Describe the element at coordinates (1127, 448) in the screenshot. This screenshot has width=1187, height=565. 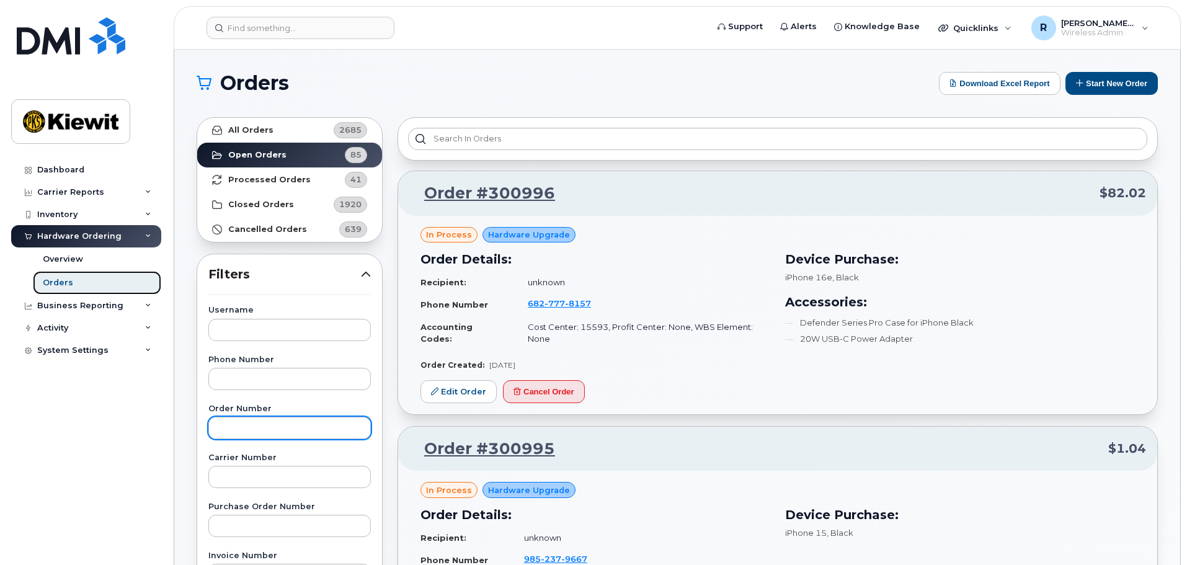
I see `span: $1.04` at that location.